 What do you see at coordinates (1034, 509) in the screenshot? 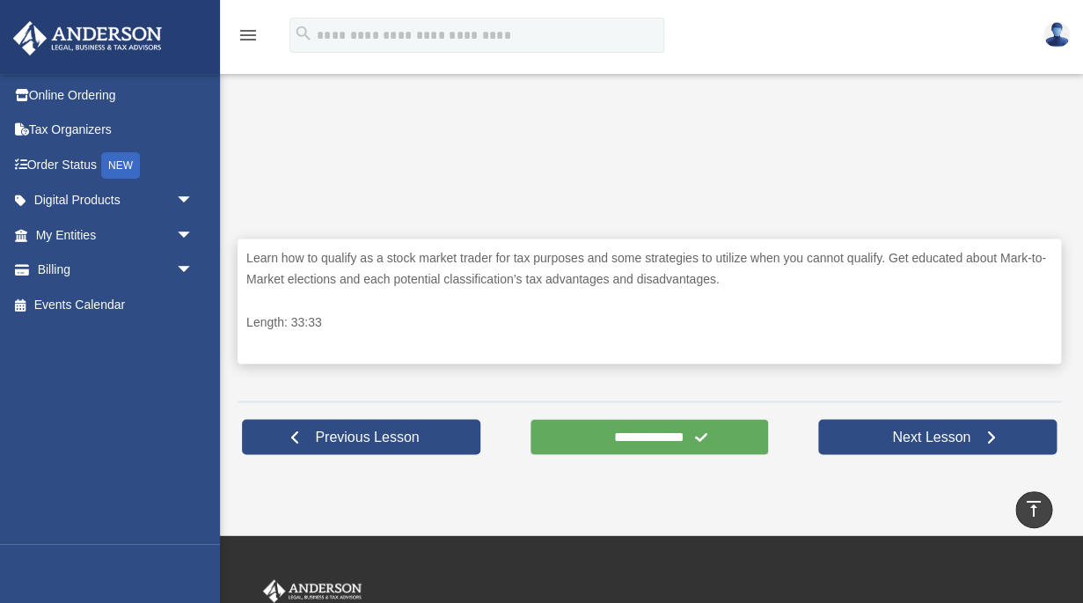
I see `i: vertical_align_top` at bounding box center [1034, 509].